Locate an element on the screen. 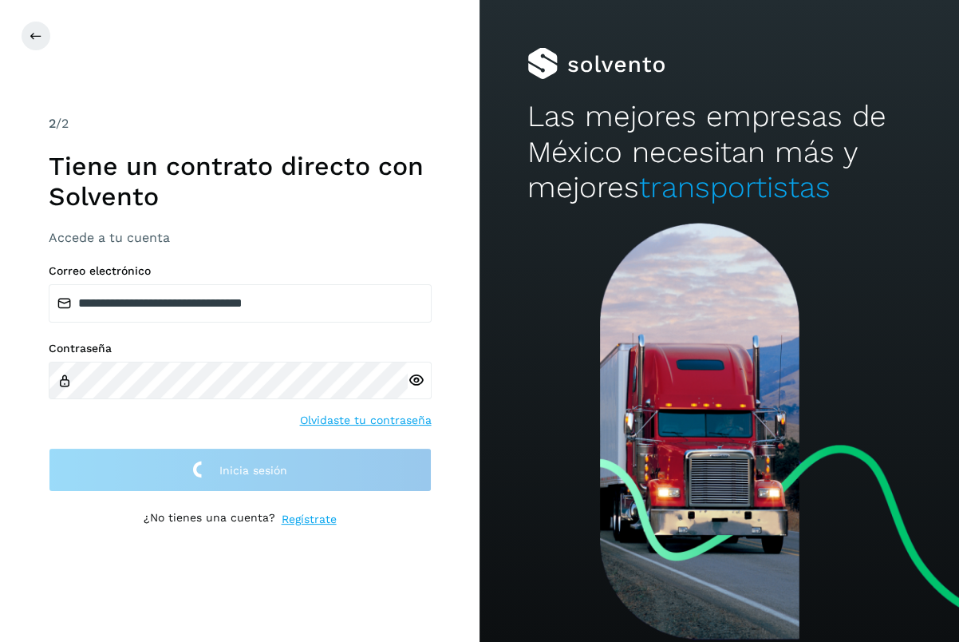  div: /2 is located at coordinates (240, 124).